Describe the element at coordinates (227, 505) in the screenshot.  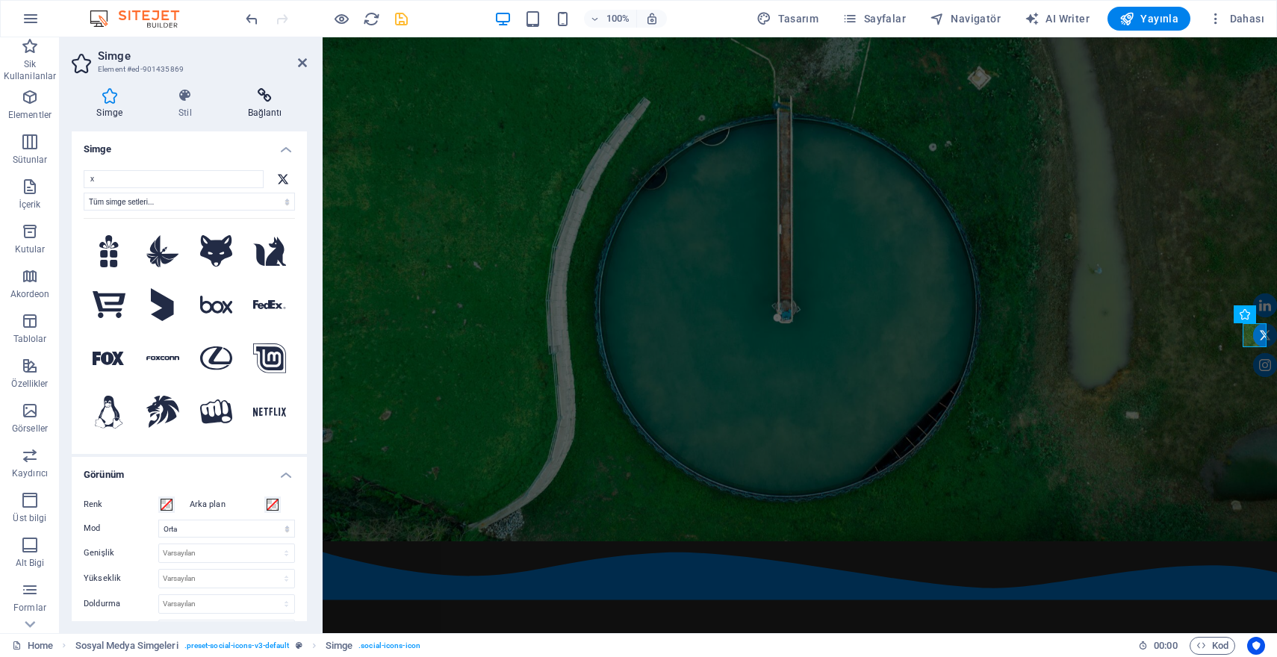
I see `label: Arka plan` at that location.